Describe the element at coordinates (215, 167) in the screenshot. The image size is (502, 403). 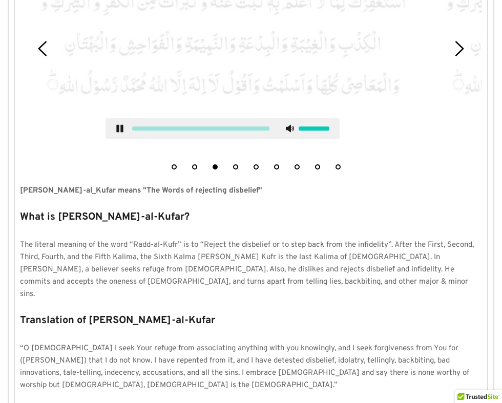
I see `button: 3 of 9` at that location.